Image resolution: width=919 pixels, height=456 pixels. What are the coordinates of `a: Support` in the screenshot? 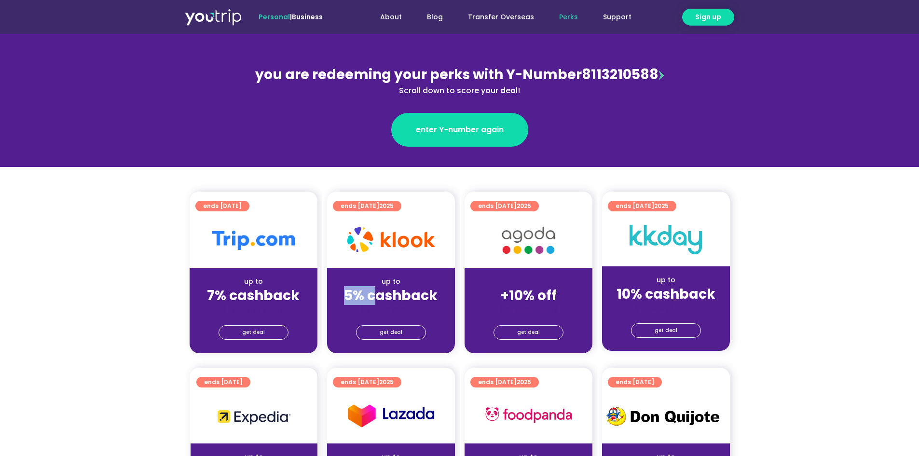 It's located at (617, 17).